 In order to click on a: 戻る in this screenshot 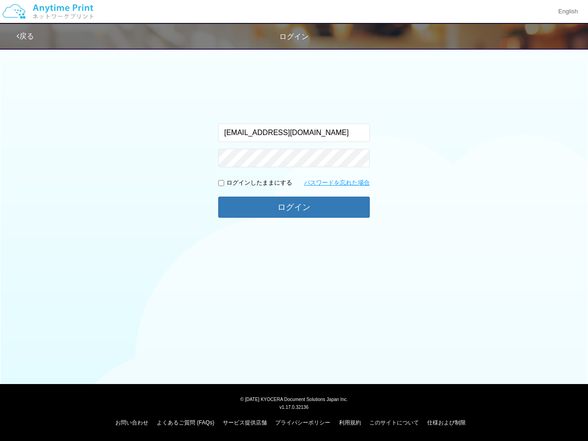, I will do `click(25, 36)`.